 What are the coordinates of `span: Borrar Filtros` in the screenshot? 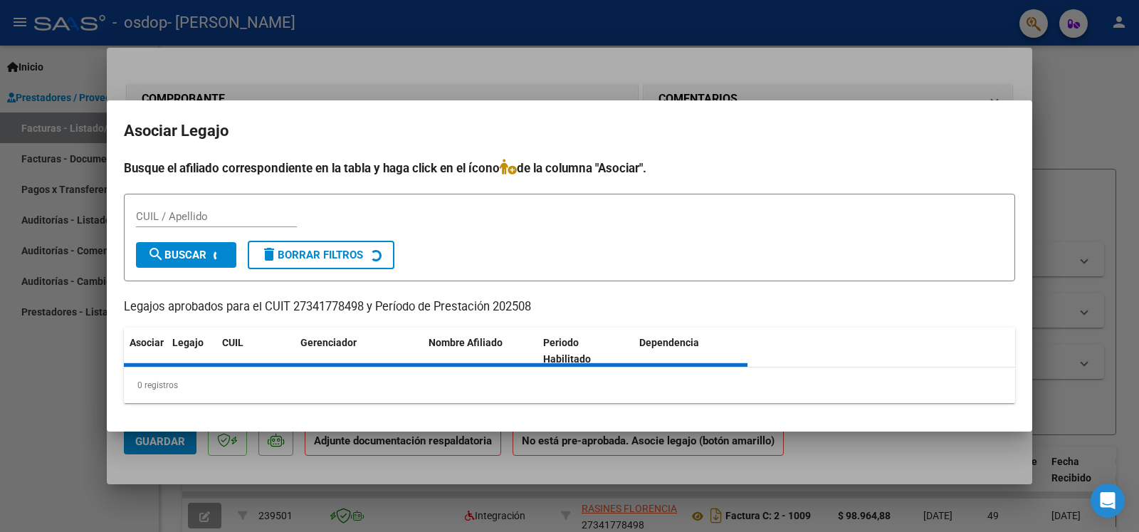 It's located at (312, 255).